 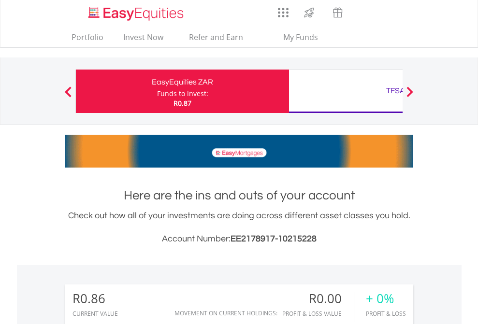 What do you see at coordinates (309, 13) in the screenshot?
I see `img: thrive-v2.svg` at bounding box center [309, 13].